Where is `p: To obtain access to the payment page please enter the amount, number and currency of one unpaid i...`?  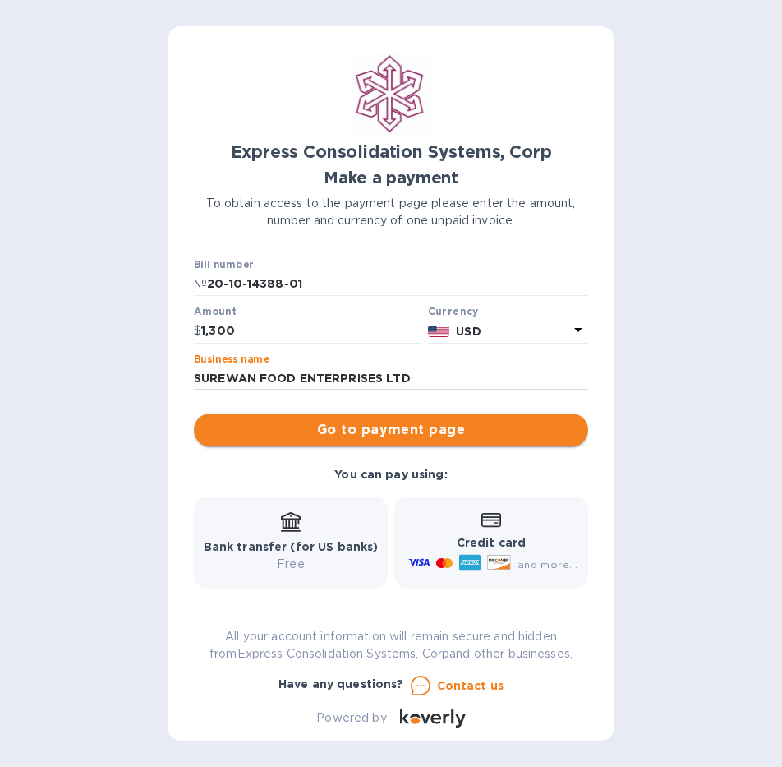
p: To obtain access to the payment page please enter the amount, number and currency of one unpaid i... is located at coordinates (391, 212).